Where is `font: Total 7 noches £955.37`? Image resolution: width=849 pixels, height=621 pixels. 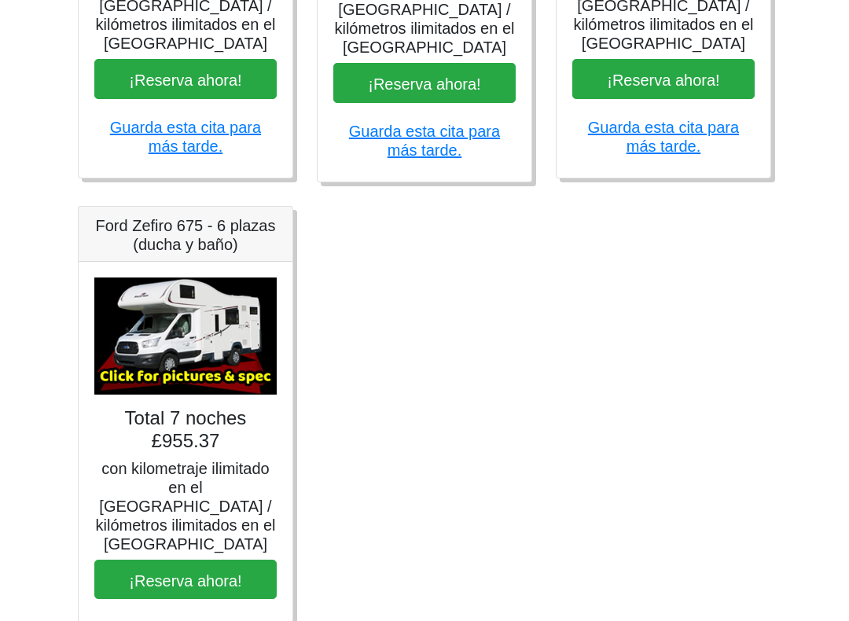
font: Total 7 noches £955.37 is located at coordinates (186, 429).